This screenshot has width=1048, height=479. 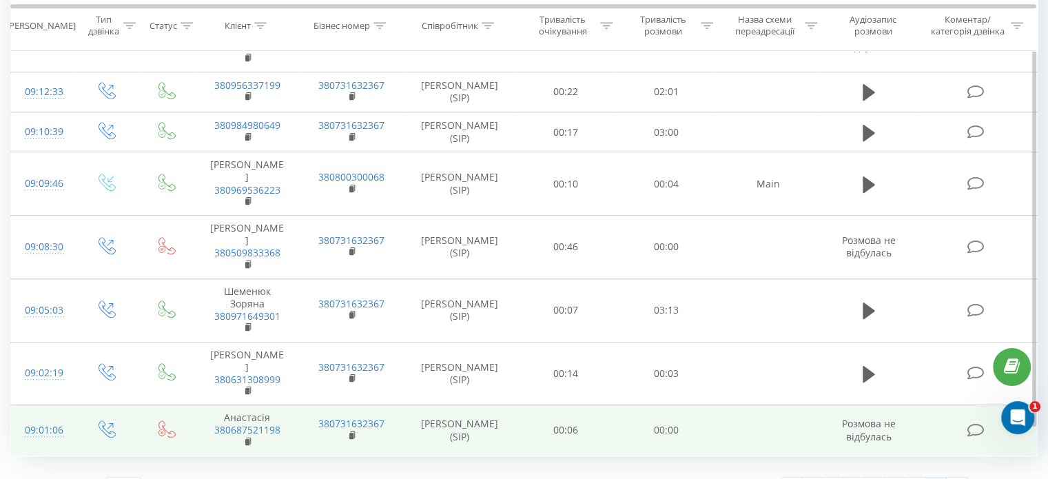 I want to click on div: 09:12:33, so click(x=43, y=92).